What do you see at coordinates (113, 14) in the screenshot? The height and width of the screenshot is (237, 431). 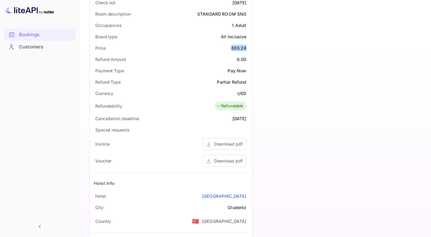 I see `div: Room description` at bounding box center [113, 14].